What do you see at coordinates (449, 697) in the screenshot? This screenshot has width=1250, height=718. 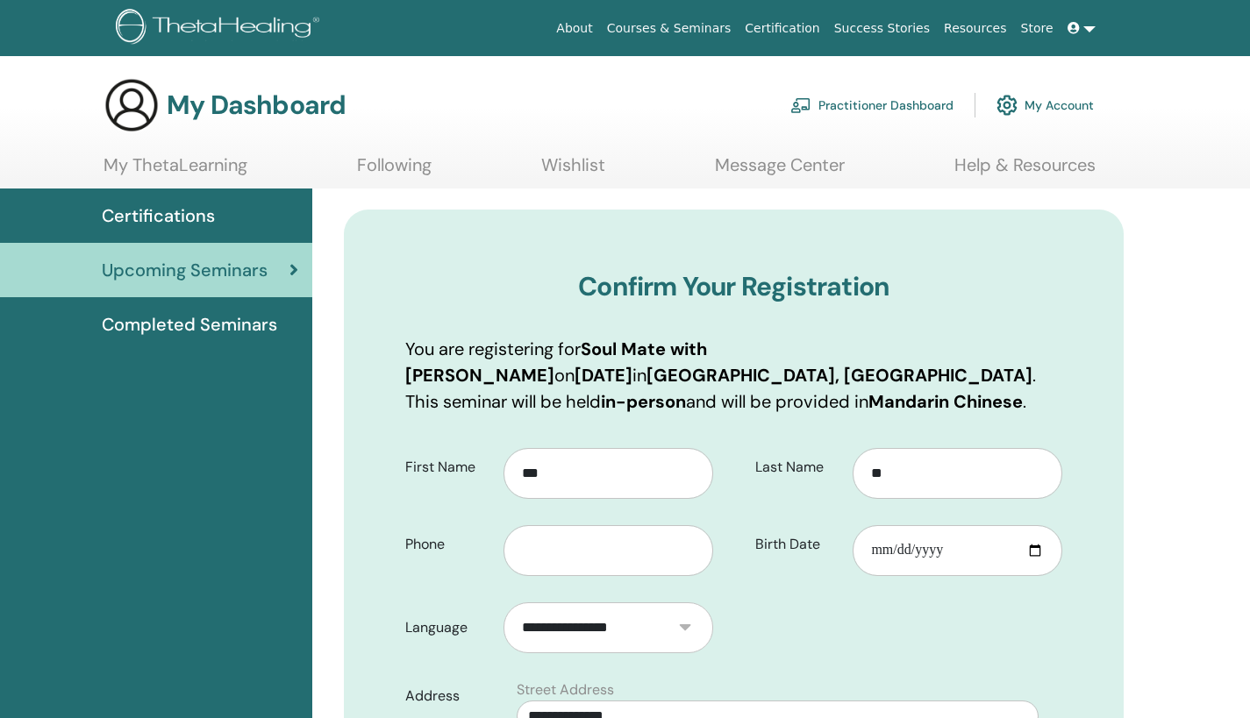 I see `label: Address` at bounding box center [449, 697].